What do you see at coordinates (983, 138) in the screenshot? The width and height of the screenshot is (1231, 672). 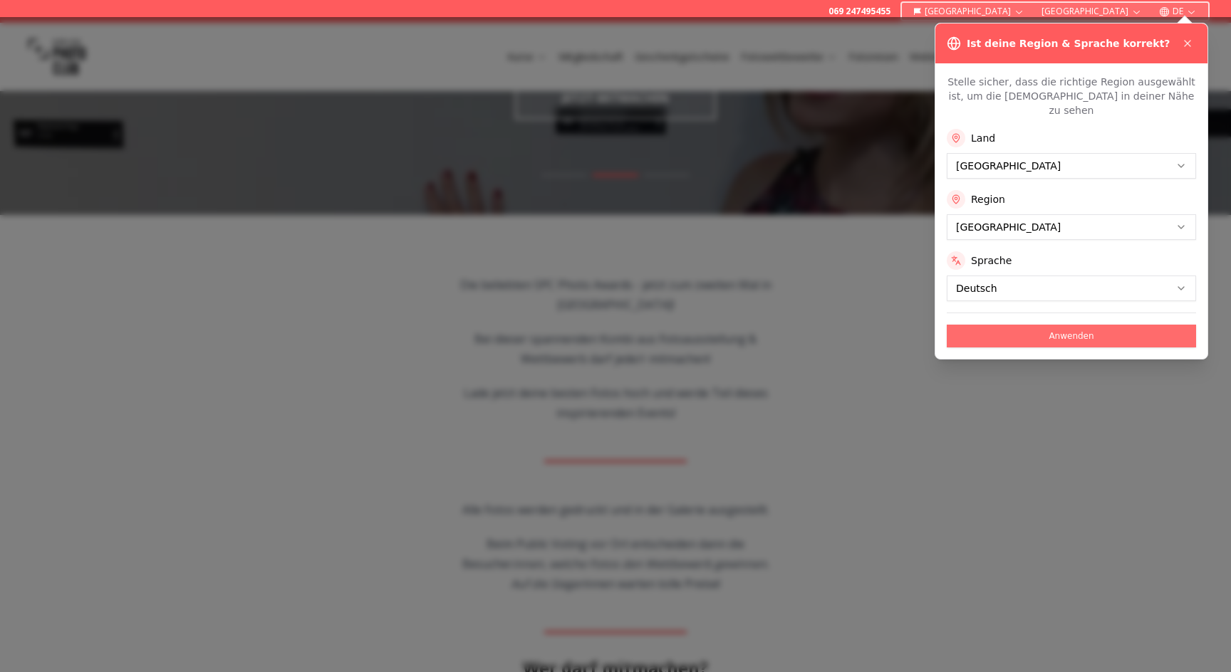 I see `label: Land` at bounding box center [983, 138].